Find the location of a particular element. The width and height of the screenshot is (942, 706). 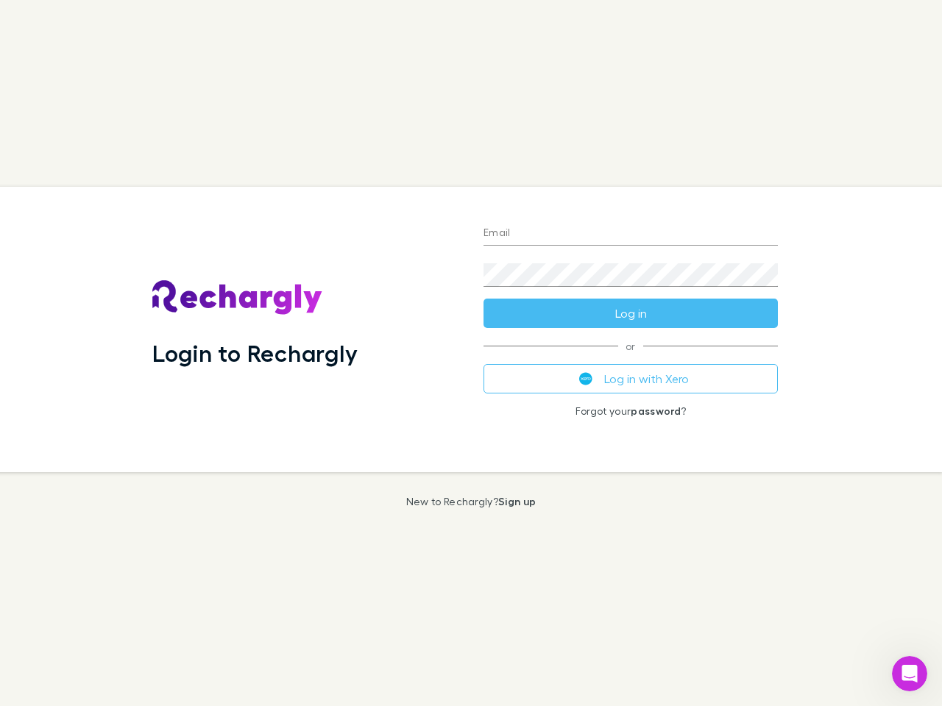

p: New to Rechargly? is located at coordinates (471, 502).